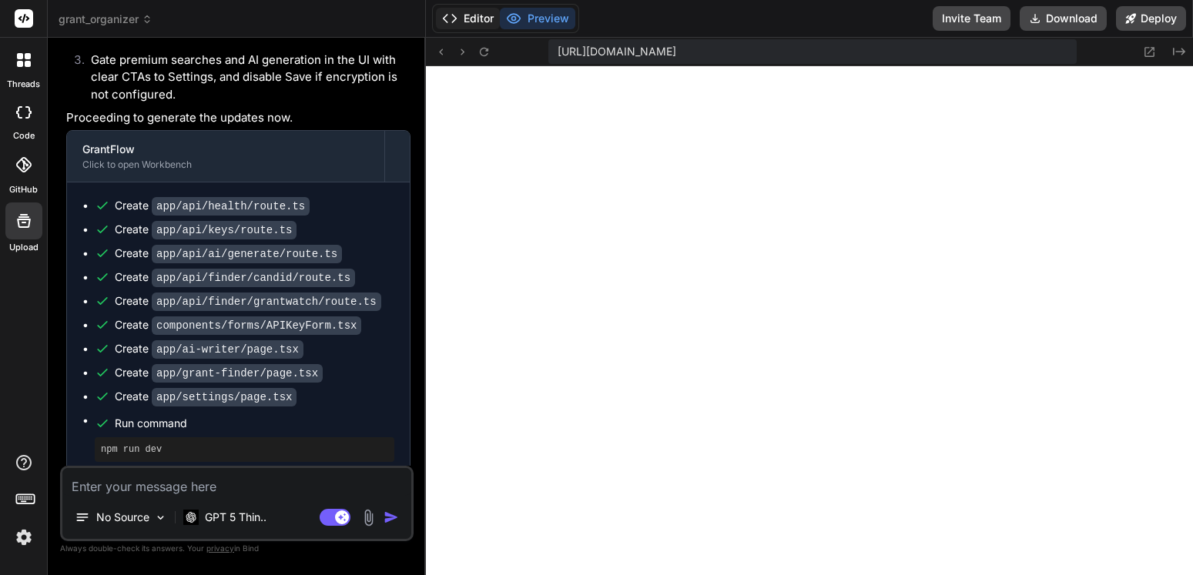  Describe the element at coordinates (1150, 18) in the screenshot. I see `button: Deploy` at that location.